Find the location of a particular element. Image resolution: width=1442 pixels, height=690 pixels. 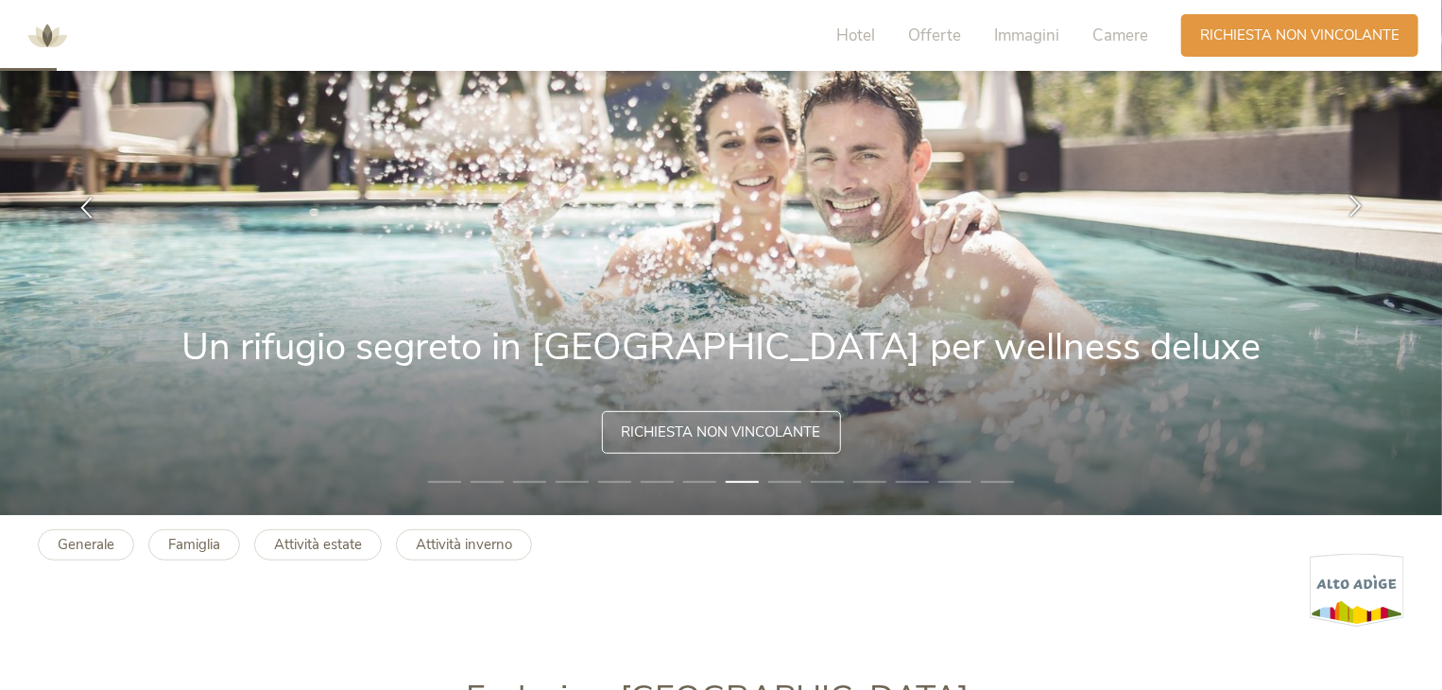

b: Famiglia is located at coordinates (194, 544).